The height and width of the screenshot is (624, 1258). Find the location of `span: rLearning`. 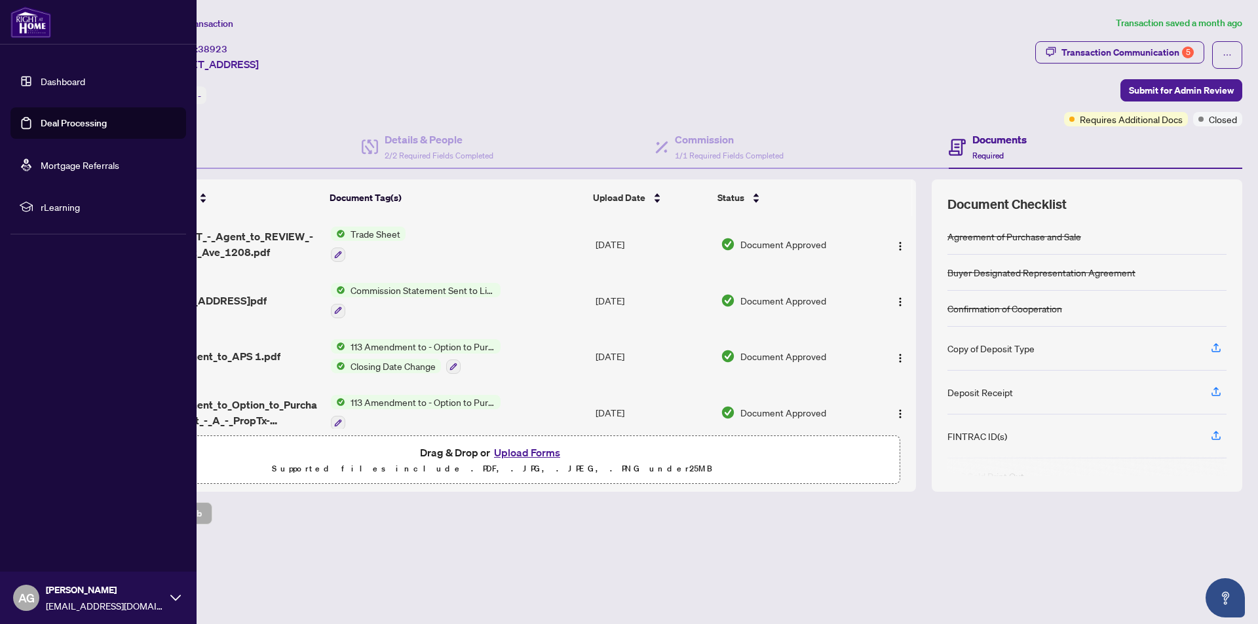

span: rLearning is located at coordinates (109, 207).